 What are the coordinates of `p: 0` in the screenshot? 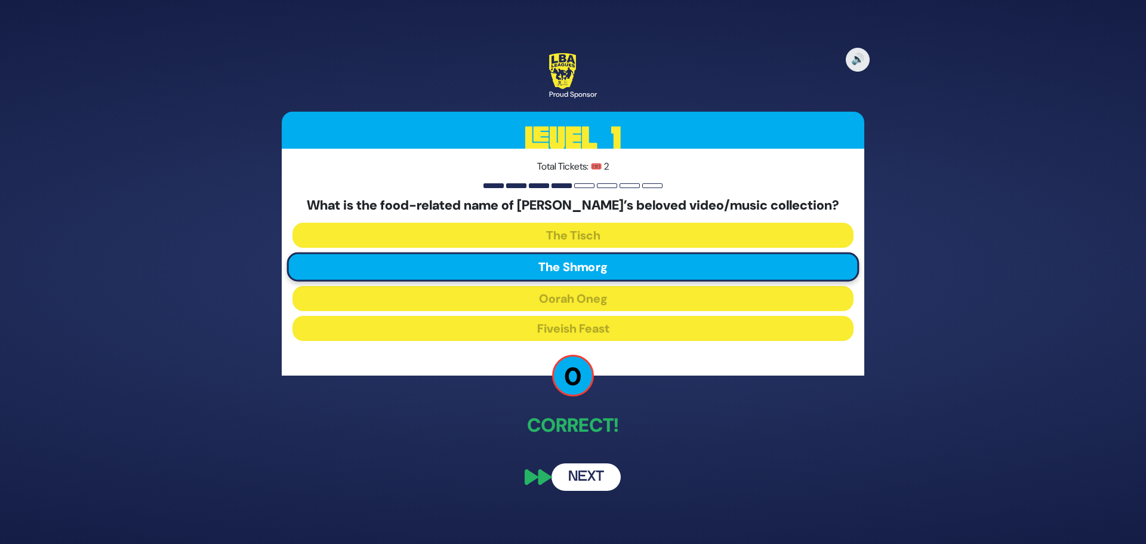 It's located at (573, 375).